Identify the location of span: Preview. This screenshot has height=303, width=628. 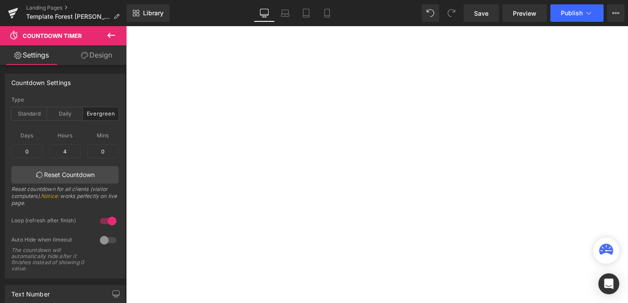
(525, 13).